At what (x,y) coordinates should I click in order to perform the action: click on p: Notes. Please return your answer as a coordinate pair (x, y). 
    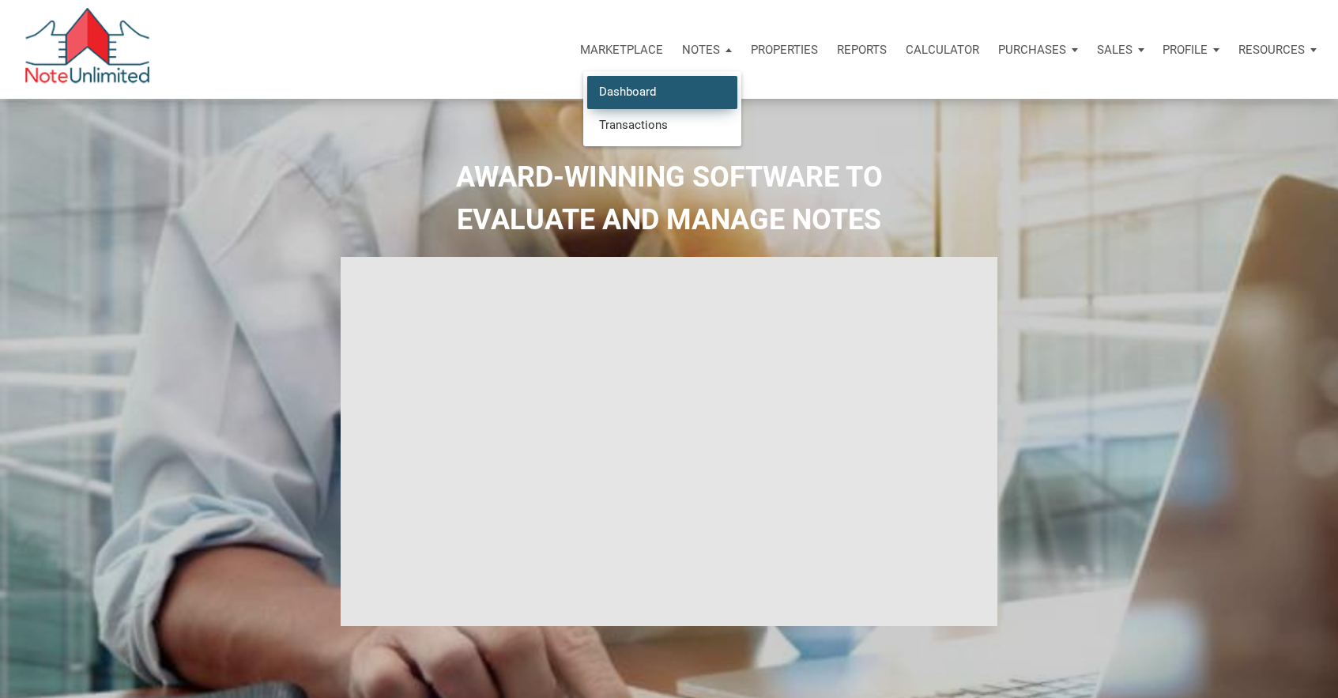
    Looking at the image, I should click on (701, 50).